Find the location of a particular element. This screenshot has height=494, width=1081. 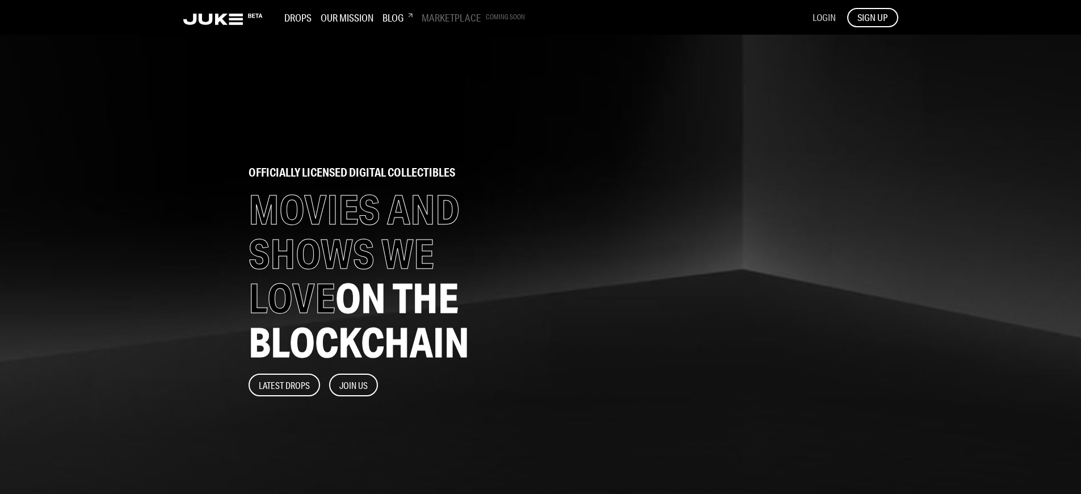

button: Latest Drops is located at coordinates (284, 385).